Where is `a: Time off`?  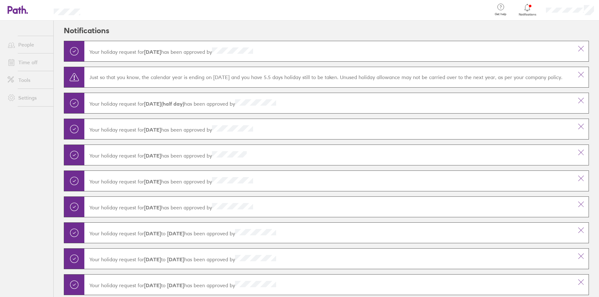 a: Time off is located at coordinates (28, 62).